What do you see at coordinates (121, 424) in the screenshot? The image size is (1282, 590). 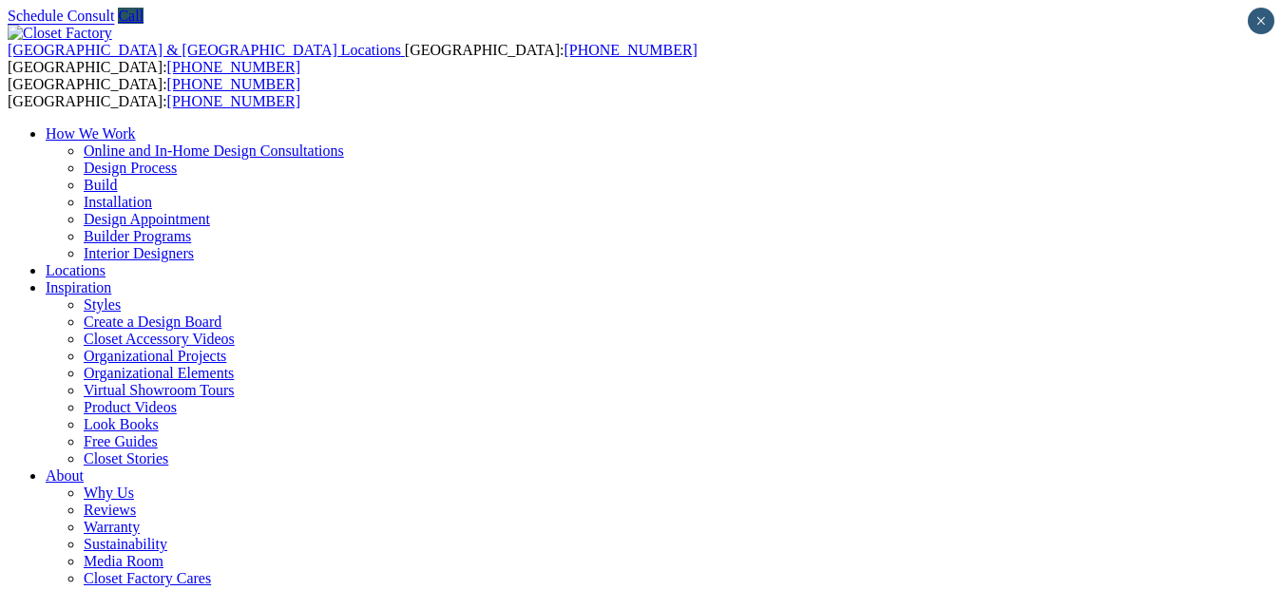 I see `a: Look Books` at bounding box center [121, 424].